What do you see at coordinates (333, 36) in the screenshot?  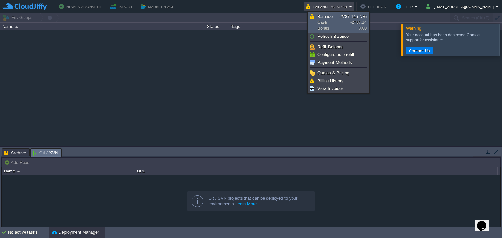 I see `span: Refresh Balance` at bounding box center [333, 36].